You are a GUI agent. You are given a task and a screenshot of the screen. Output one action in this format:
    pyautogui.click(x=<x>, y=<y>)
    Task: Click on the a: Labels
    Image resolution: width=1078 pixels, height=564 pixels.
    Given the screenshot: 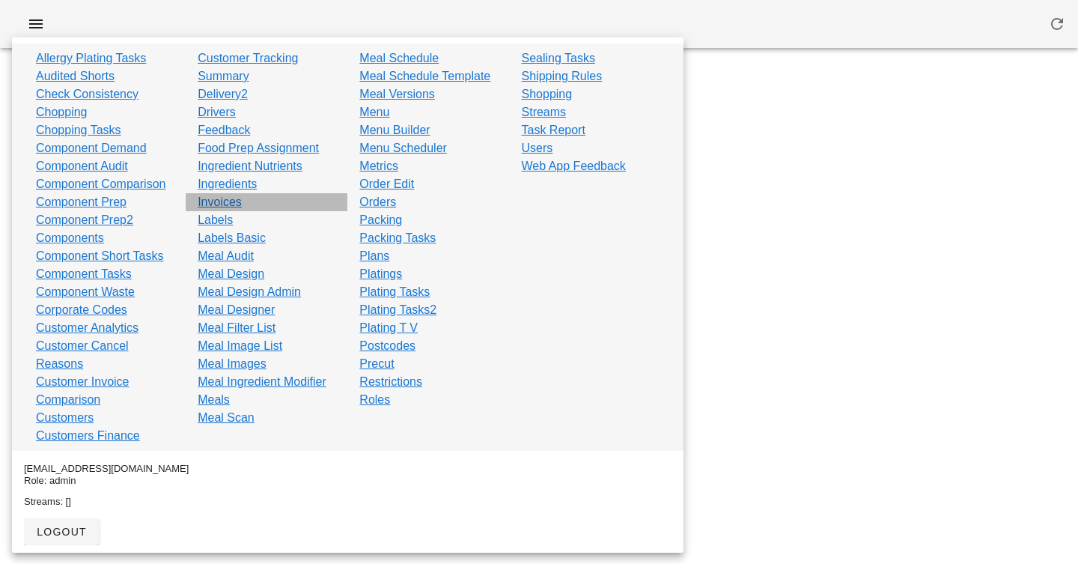 What is the action you would take?
    pyautogui.click(x=215, y=220)
    